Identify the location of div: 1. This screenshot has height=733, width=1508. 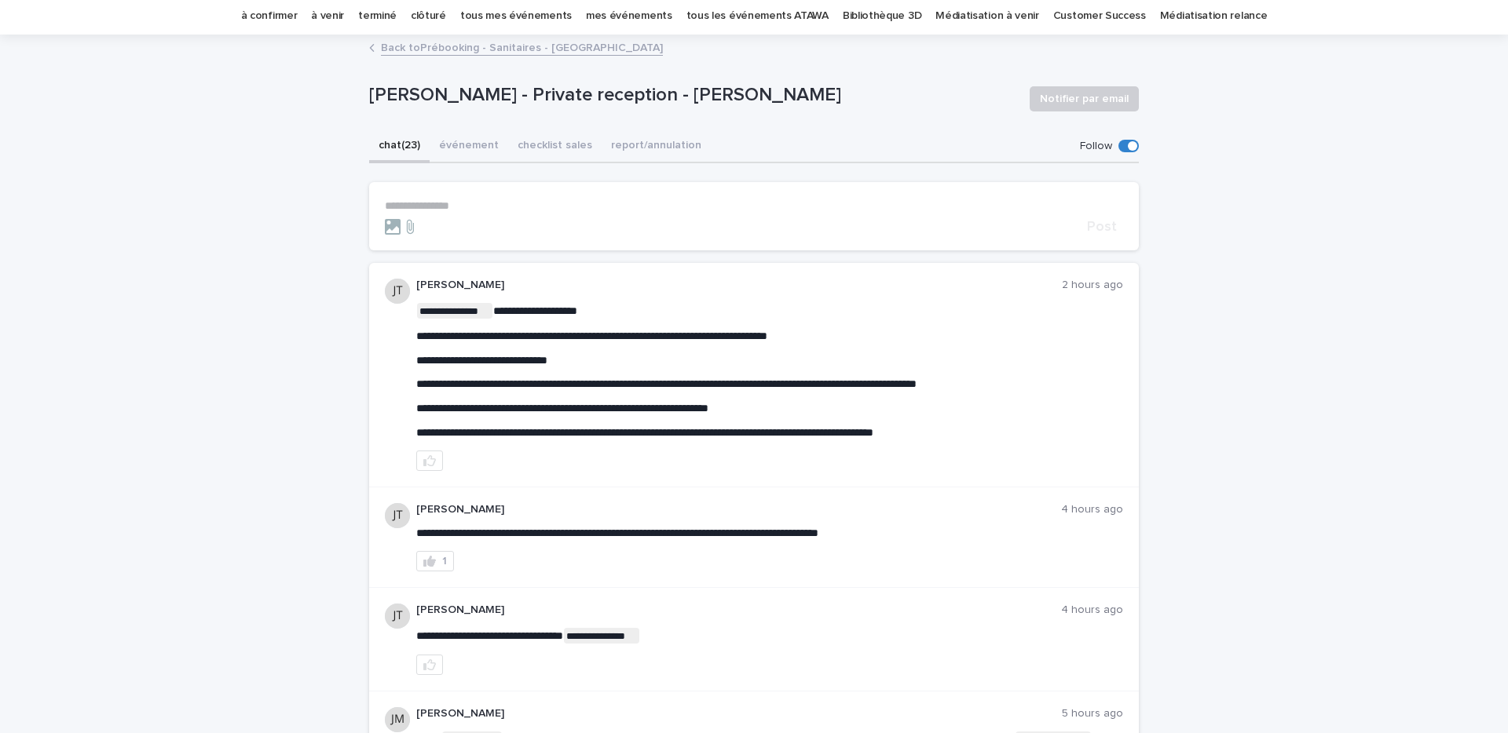
(444, 561).